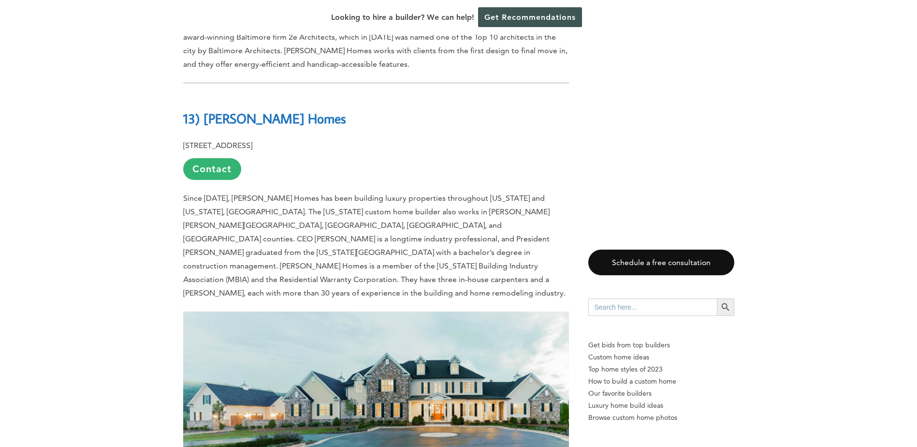 This screenshot has width=917, height=447. What do you see at coordinates (530, 17) in the screenshot?
I see `a: Get Recommendations` at bounding box center [530, 17].